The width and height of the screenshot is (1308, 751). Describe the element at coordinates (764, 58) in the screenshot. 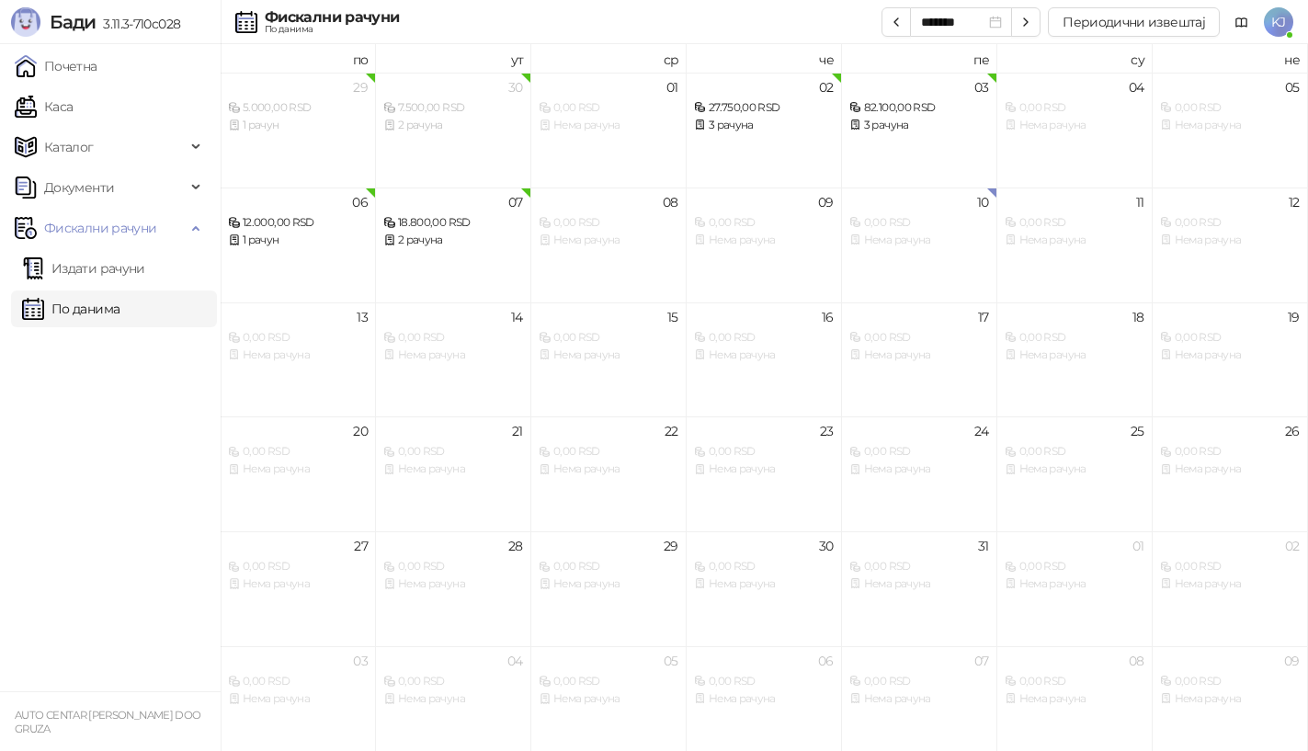

I see `th: че` at that location.